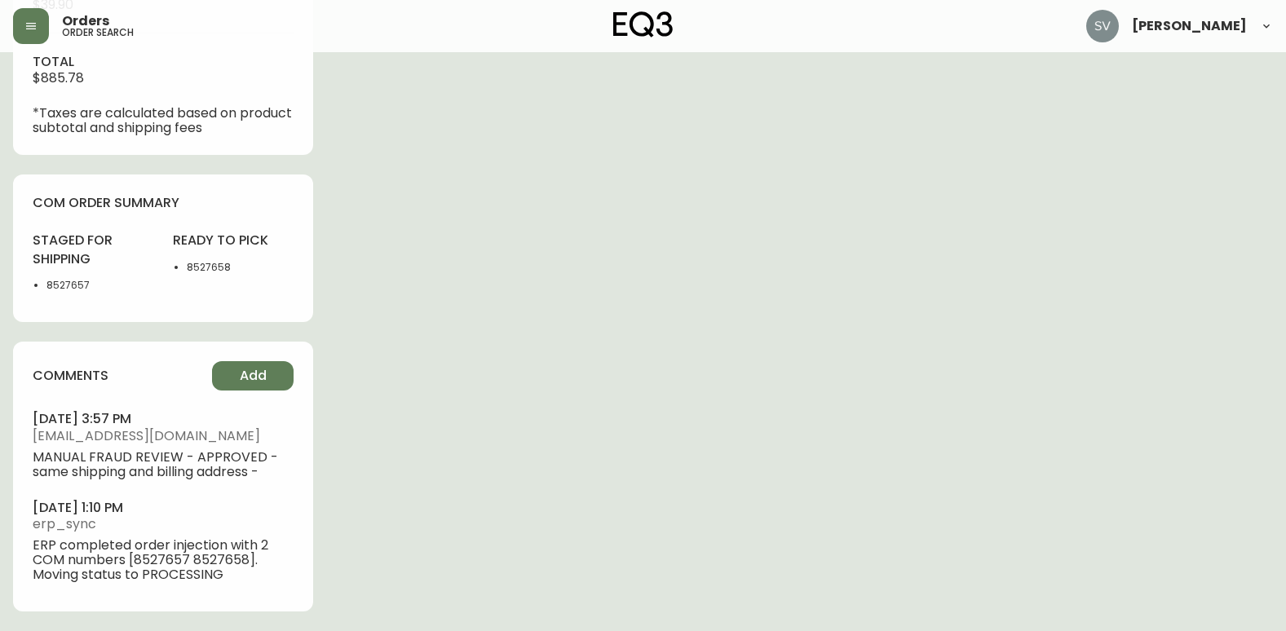  What do you see at coordinates (163, 524) in the screenshot?
I see `span: erp_sync` at bounding box center [163, 524].